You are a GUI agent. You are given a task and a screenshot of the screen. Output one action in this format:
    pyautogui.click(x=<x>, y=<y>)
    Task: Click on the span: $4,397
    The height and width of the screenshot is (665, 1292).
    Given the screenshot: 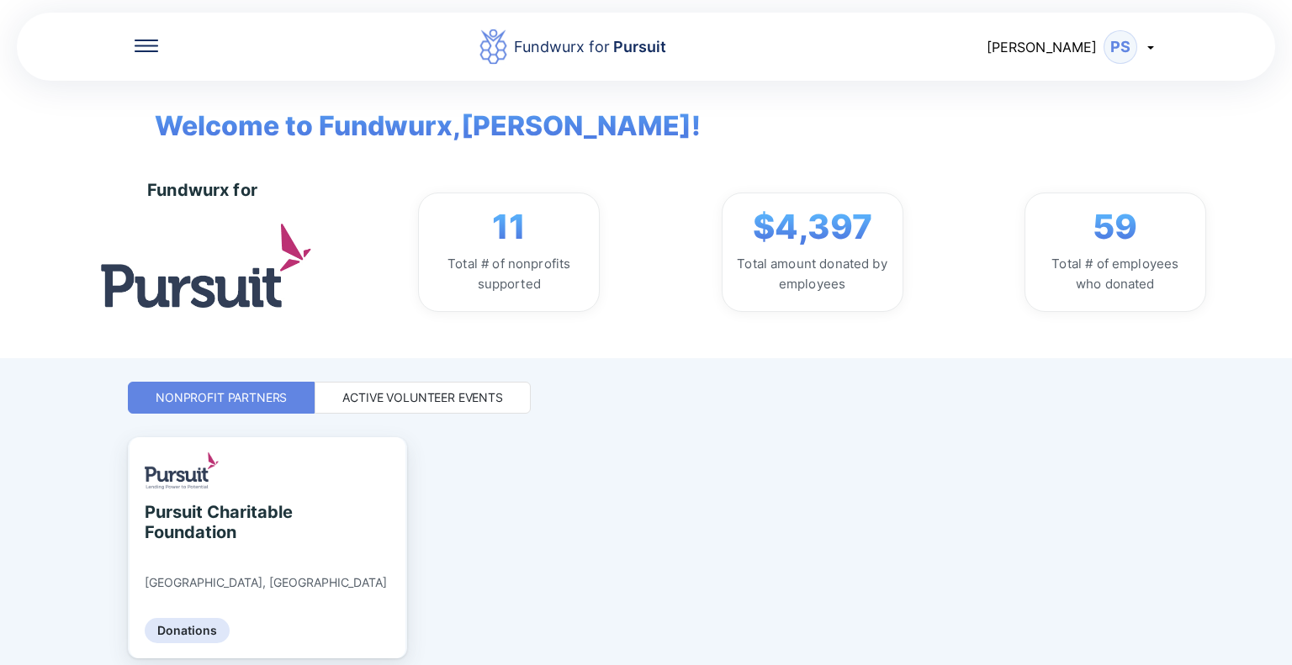 What is the action you would take?
    pyautogui.click(x=813, y=227)
    